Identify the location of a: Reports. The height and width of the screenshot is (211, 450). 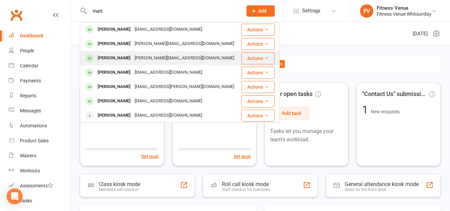
(39, 96).